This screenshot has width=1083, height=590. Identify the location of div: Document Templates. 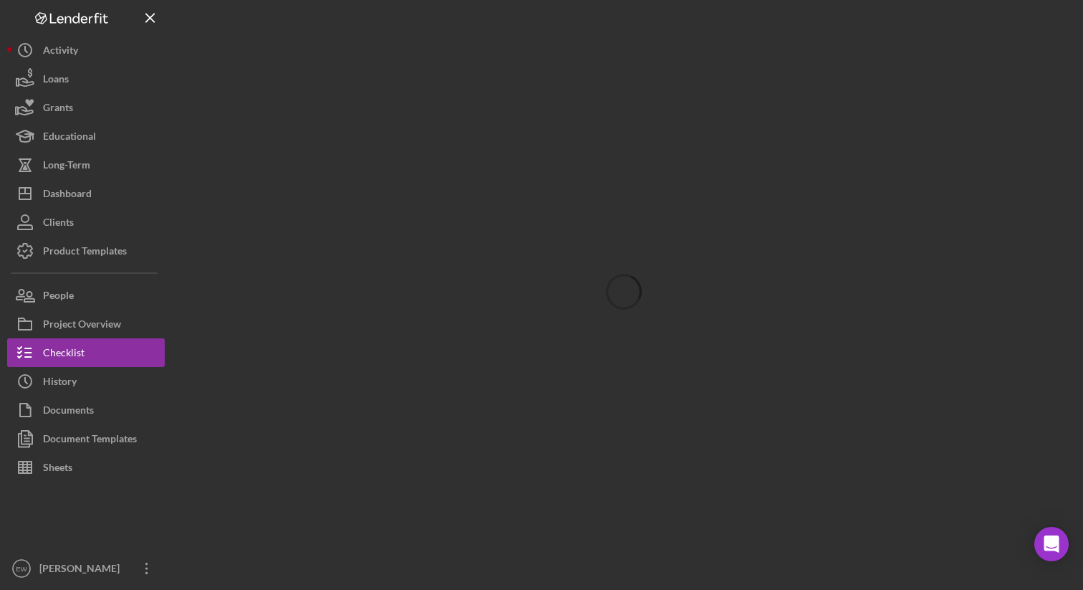
(90, 440).